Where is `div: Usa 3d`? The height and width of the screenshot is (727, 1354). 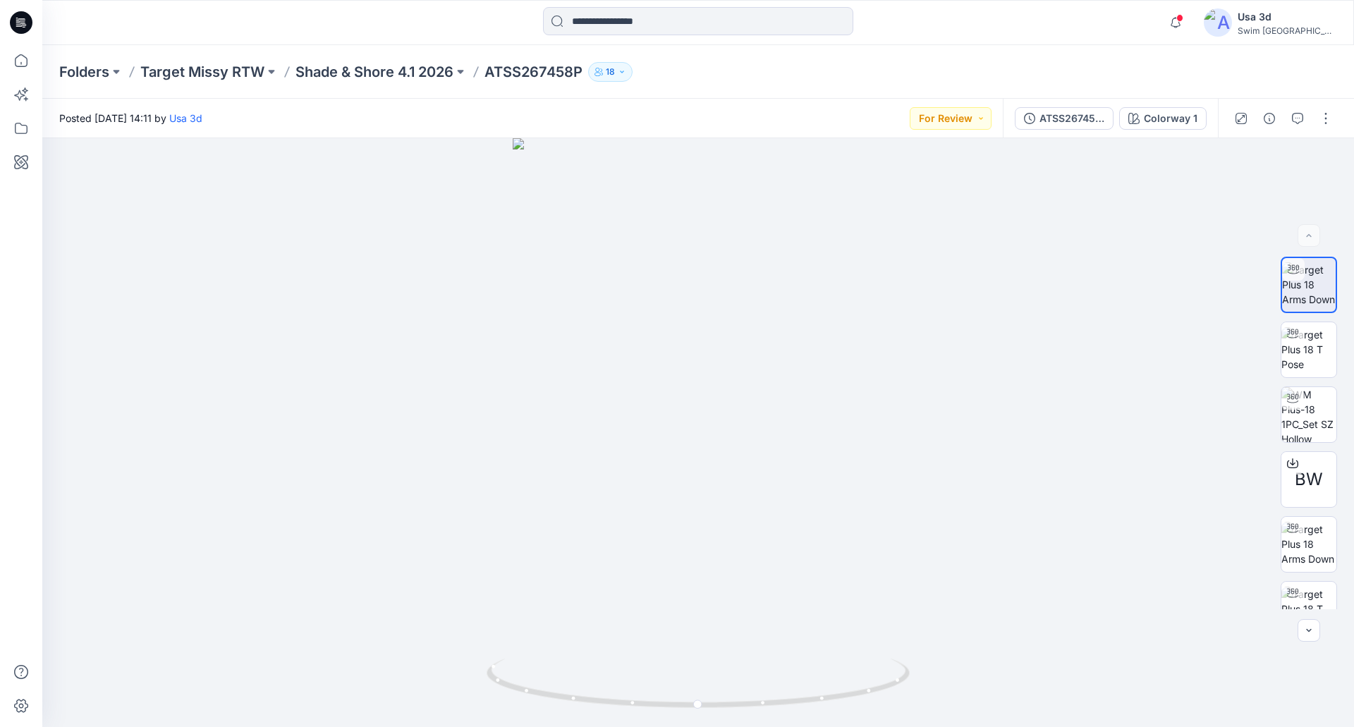
div: Usa 3d is located at coordinates (1287, 17).